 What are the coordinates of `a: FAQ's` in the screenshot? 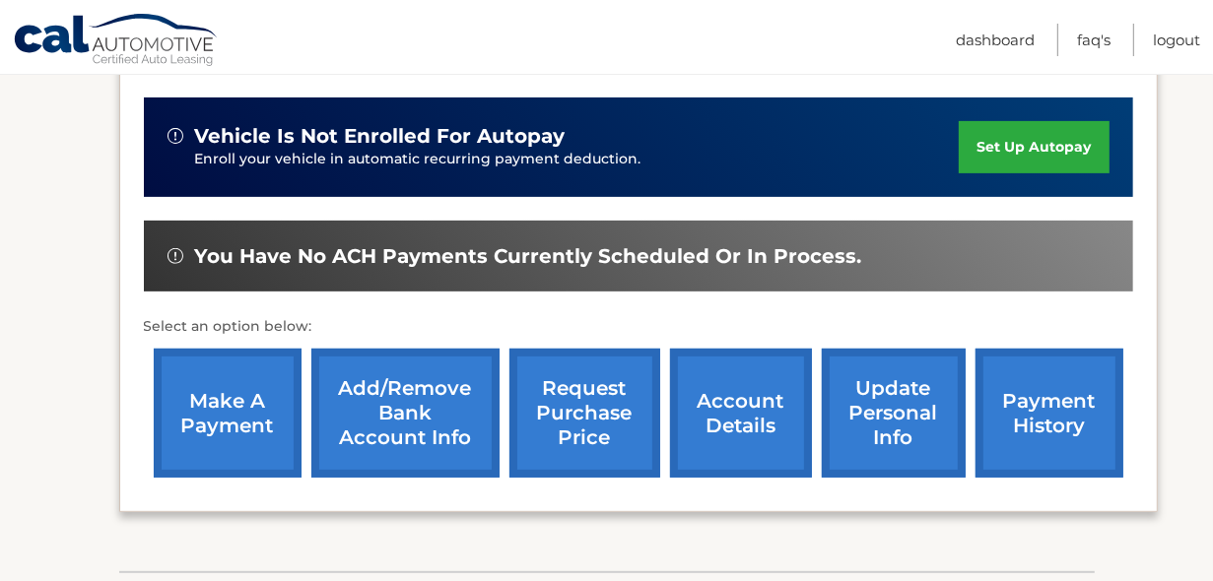 It's located at (1094, 39).